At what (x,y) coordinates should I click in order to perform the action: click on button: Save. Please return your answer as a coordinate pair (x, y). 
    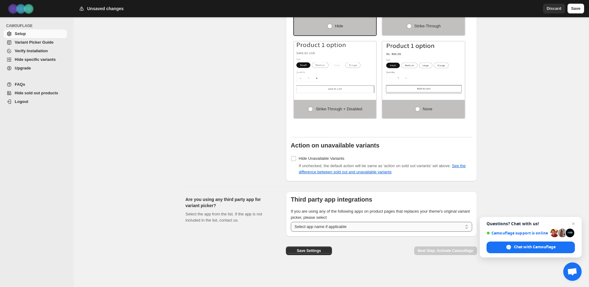
    Looking at the image, I should click on (576, 9).